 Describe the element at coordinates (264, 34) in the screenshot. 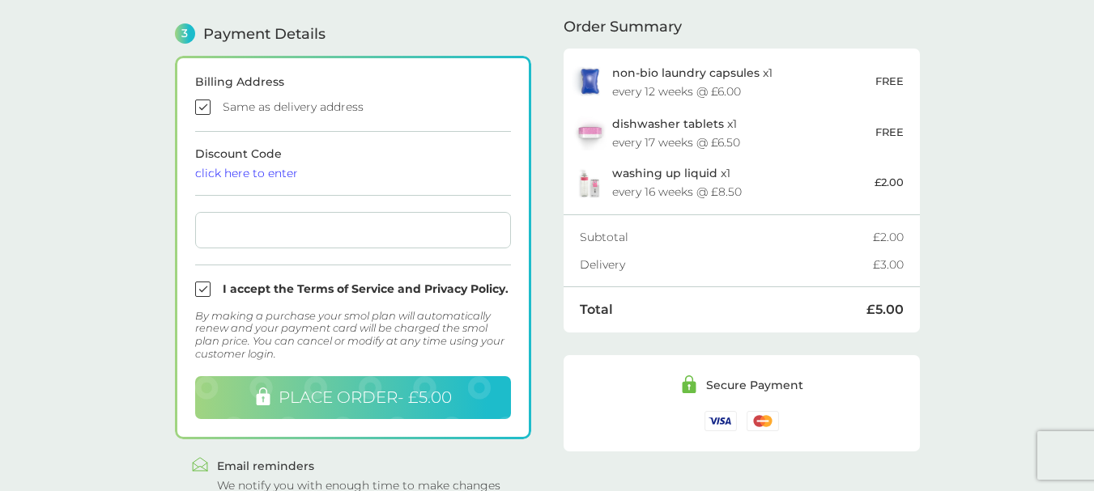

I see `span: Payment Details` at that location.